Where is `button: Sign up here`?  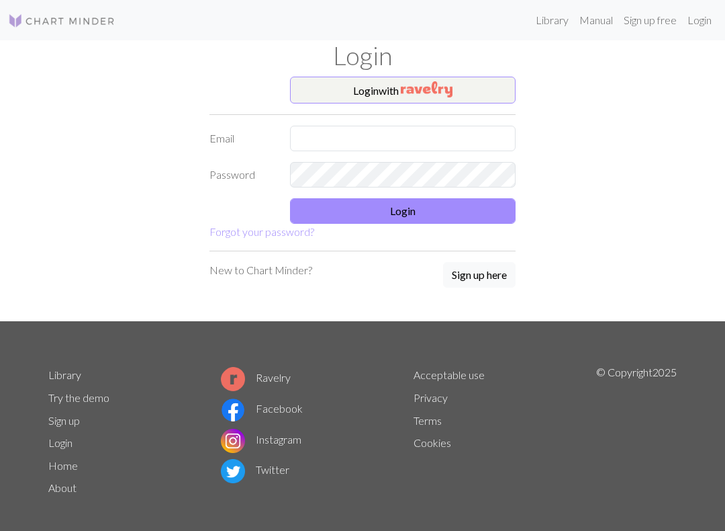 button: Sign up here is located at coordinates (480, 275).